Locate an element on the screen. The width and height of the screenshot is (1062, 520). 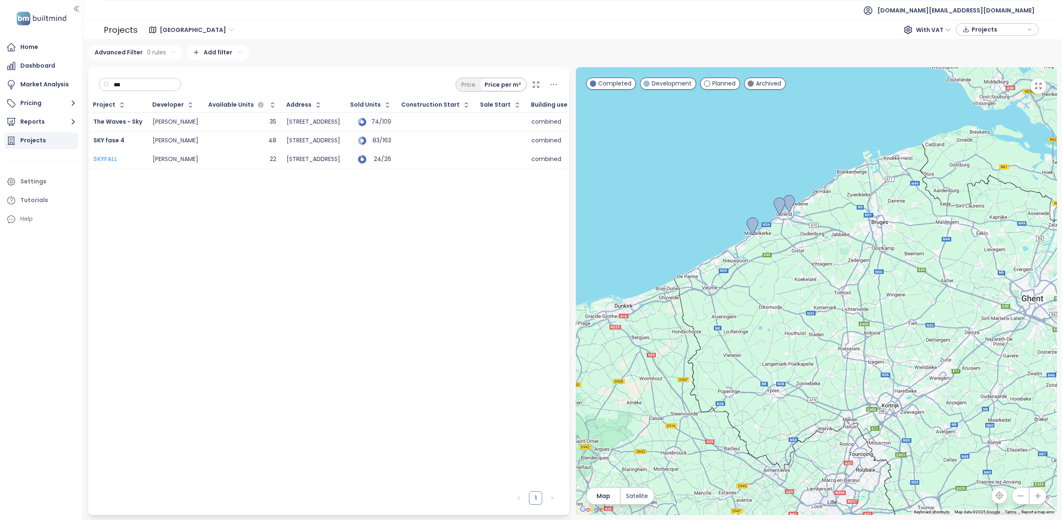
span: left is located at coordinates (519, 498).